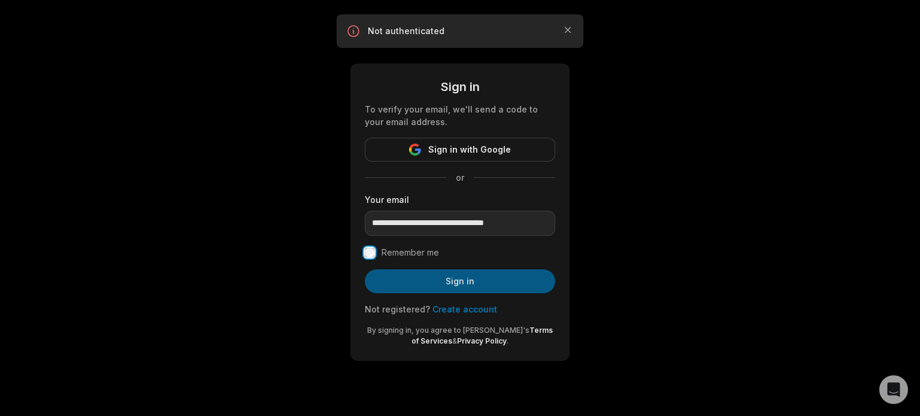  I want to click on a: Create account, so click(465, 309).